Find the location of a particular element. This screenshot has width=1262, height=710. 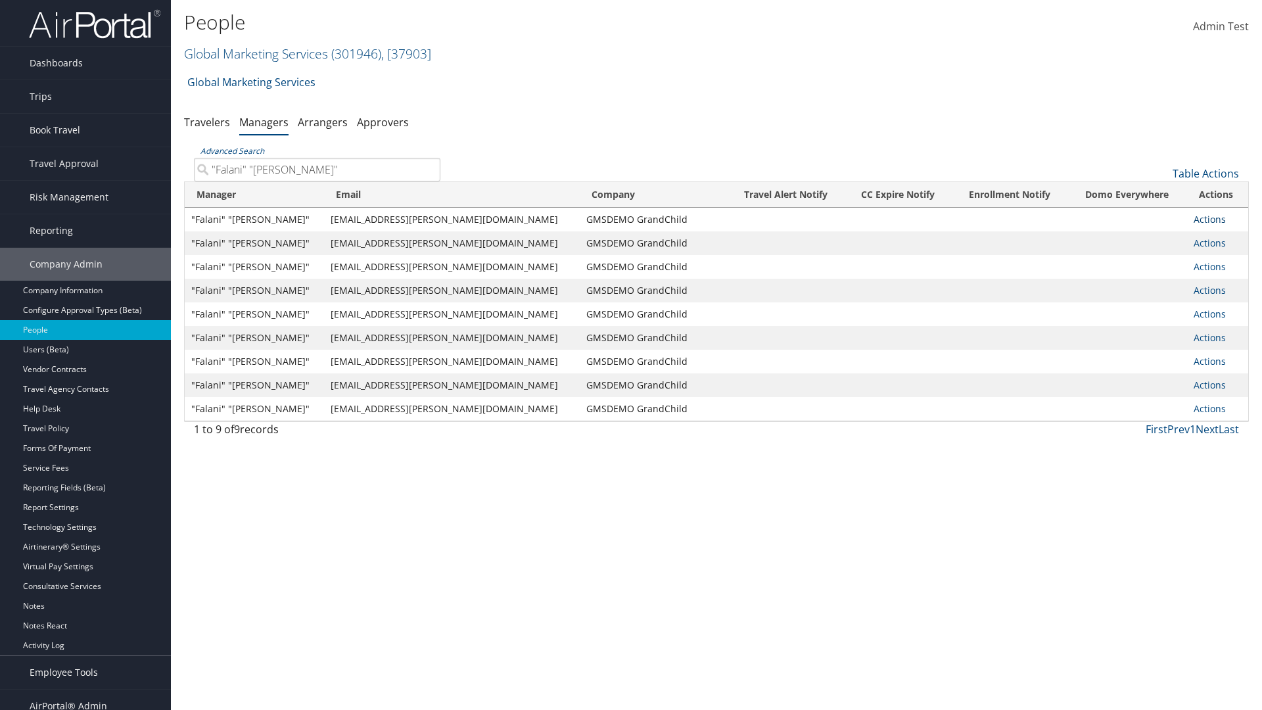

a: Arrangers is located at coordinates (323, 122).